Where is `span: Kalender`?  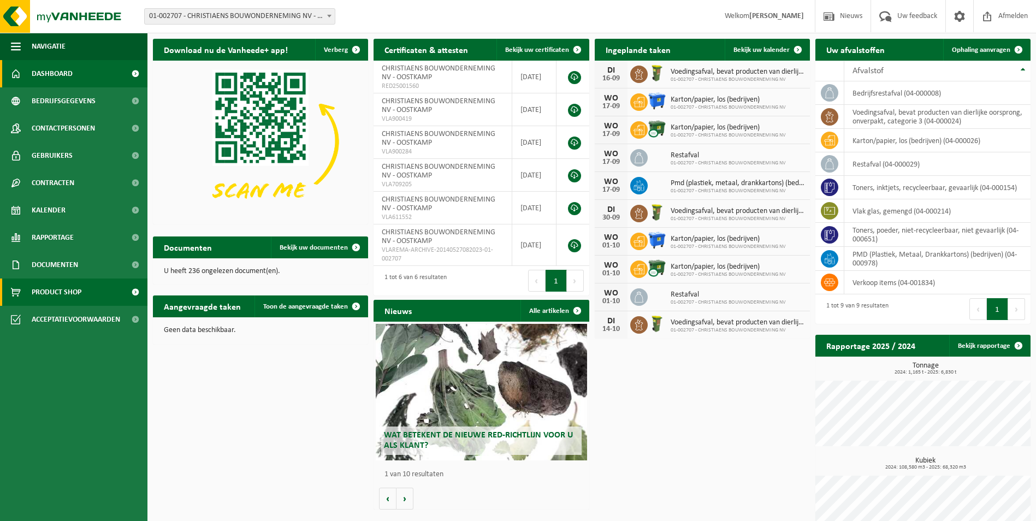
span: Kalender is located at coordinates (49, 210).